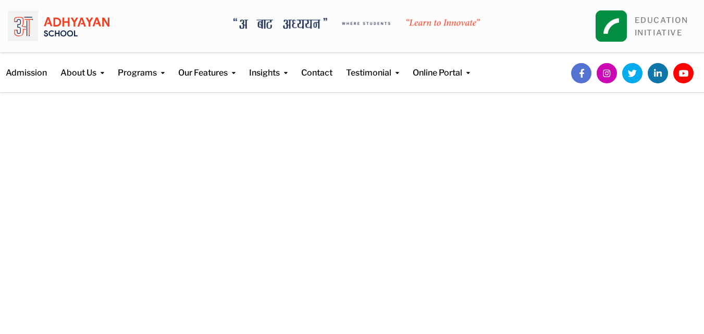  Describe the element at coordinates (207, 66) in the screenshot. I see `a: Our Features` at that location.